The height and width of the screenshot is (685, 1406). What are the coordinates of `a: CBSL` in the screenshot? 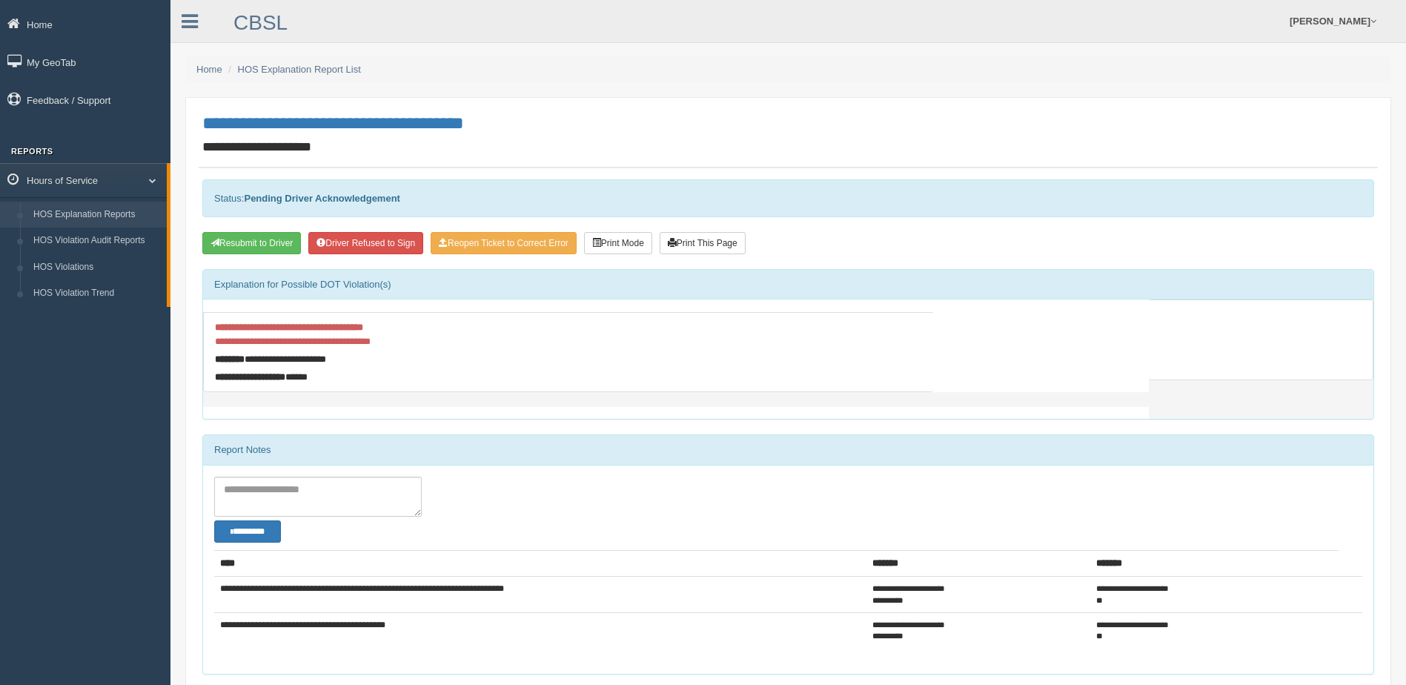 It's located at (260, 22).